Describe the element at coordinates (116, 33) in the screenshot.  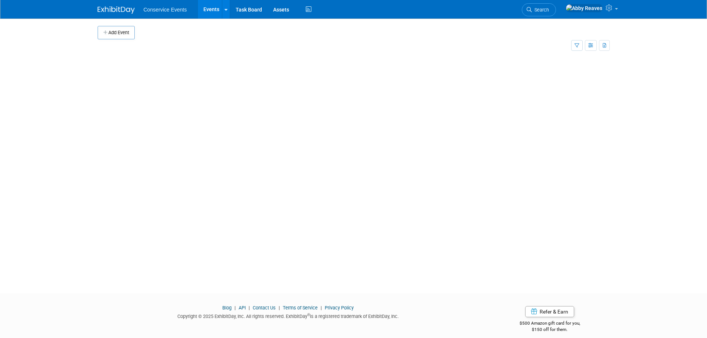
I see `button: Add Event` at that location.